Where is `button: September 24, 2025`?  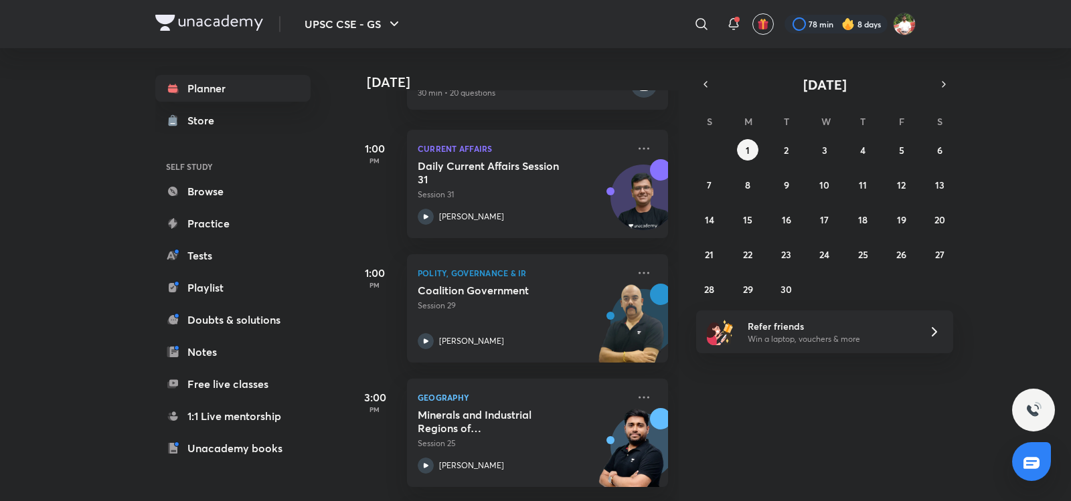 button: September 24, 2025 is located at coordinates (825, 254).